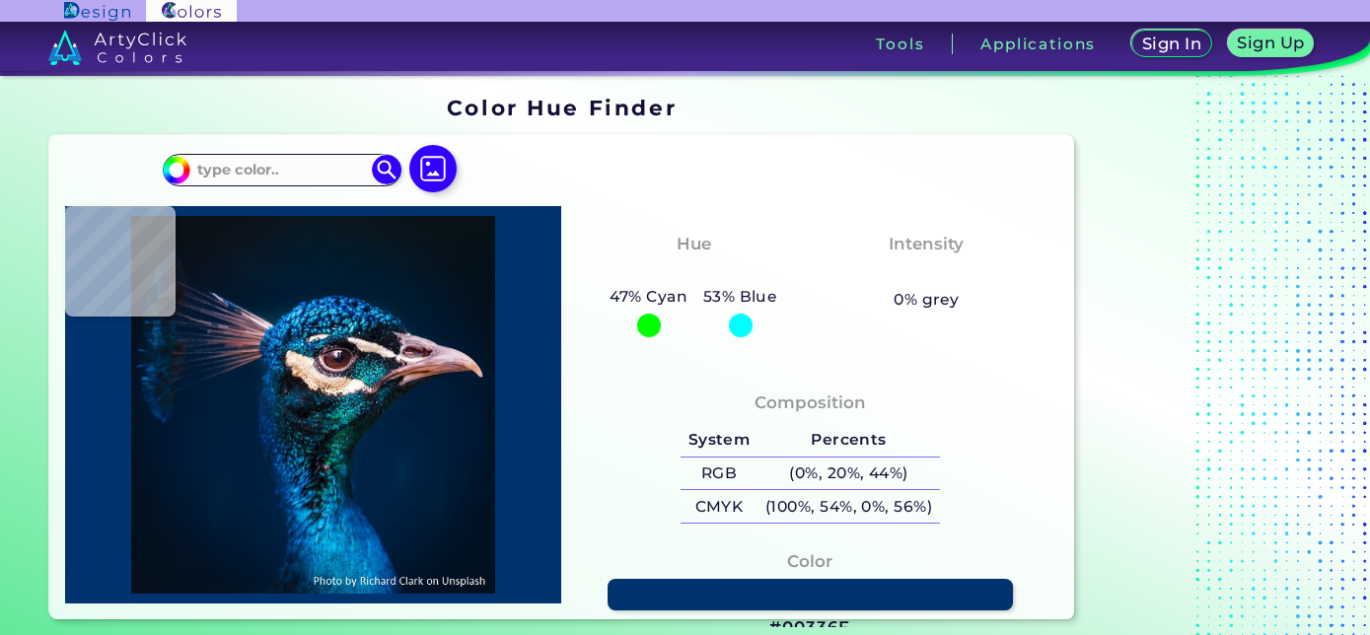 The image size is (1370, 635). What do you see at coordinates (848, 506) in the screenshot?
I see `h5: (100%, 54%, 0%, 56%)` at bounding box center [848, 506].